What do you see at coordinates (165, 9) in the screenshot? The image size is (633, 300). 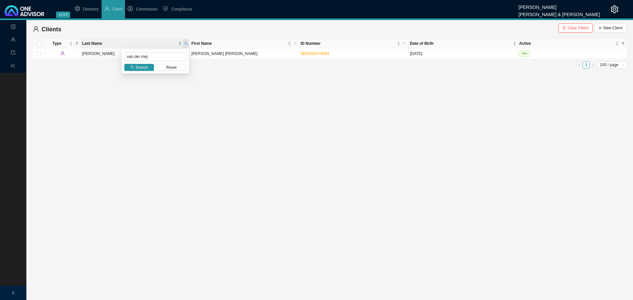 I see `span: safety` at bounding box center [165, 9].